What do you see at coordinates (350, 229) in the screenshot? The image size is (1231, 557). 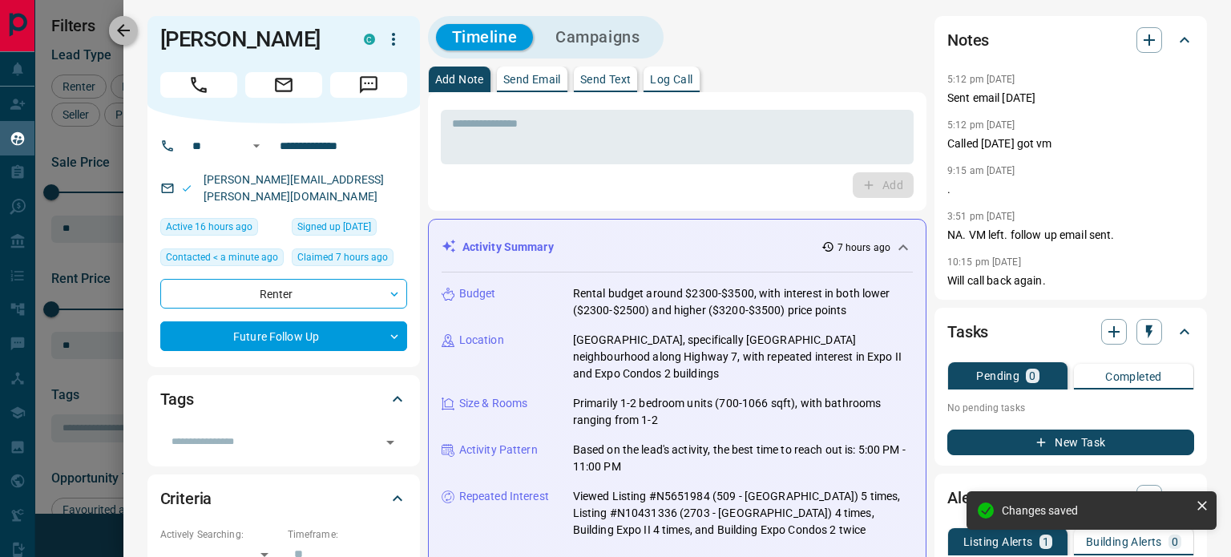 I see `div: Sat Jan 04 2025` at bounding box center [350, 229].